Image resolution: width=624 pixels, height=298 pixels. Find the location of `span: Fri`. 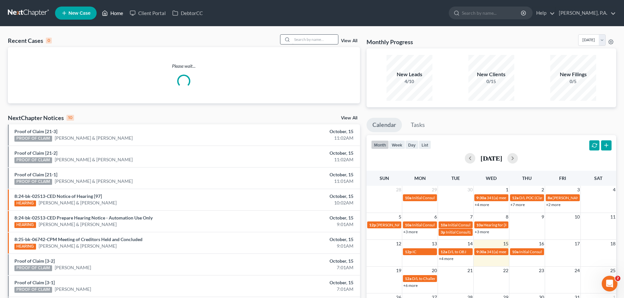

span: Fri is located at coordinates (562, 178).